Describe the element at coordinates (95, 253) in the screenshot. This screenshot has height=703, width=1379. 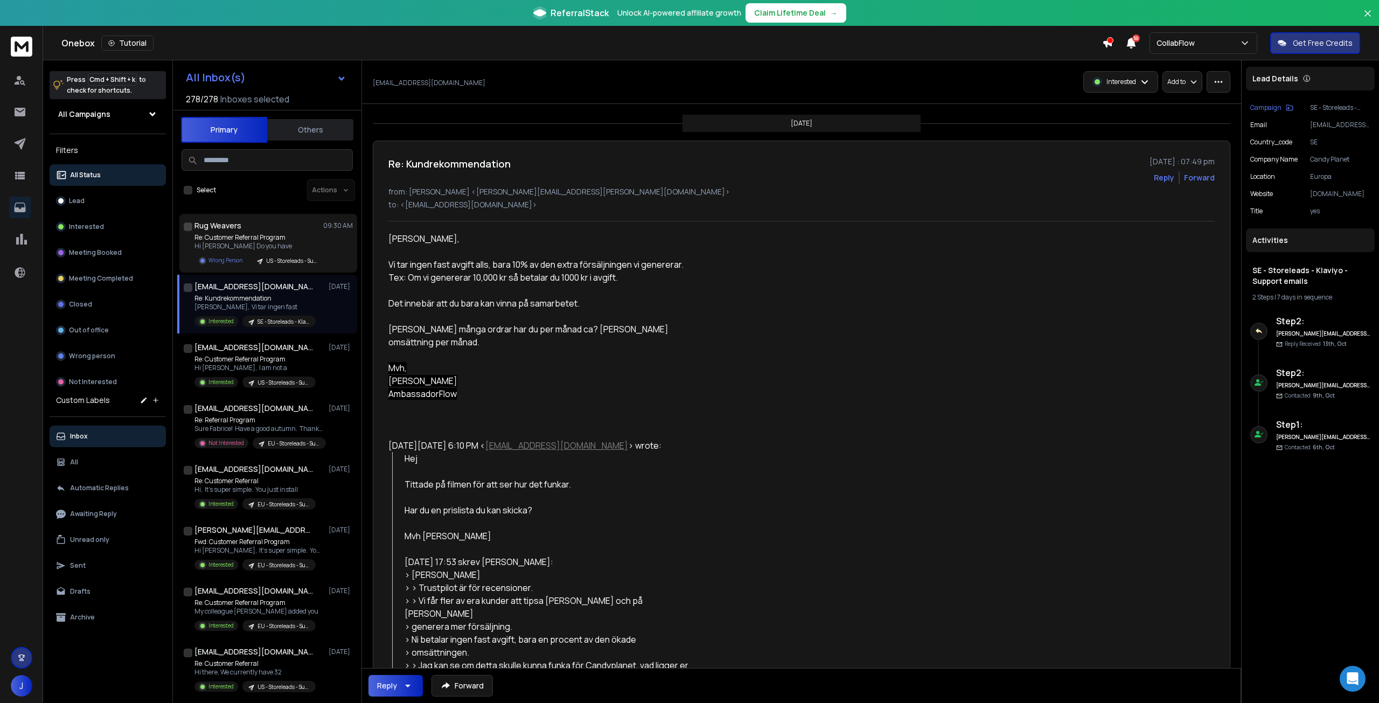
I see `p: Meeting Booked` at that location.